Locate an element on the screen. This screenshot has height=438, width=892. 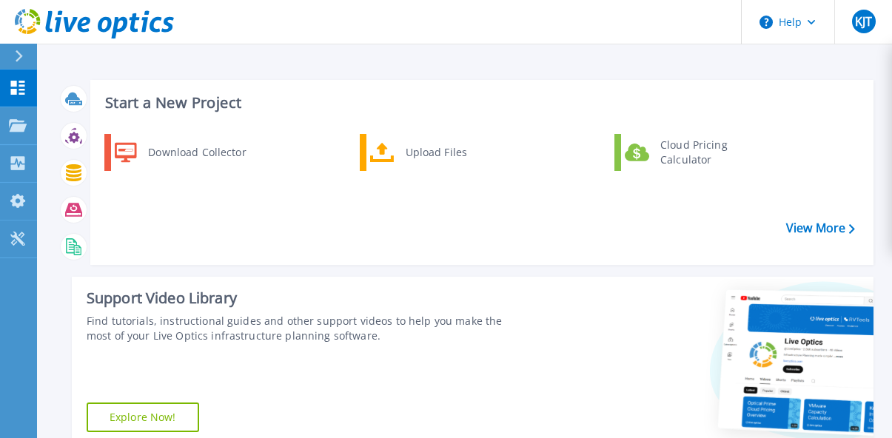
h3: Start a New Project is located at coordinates (480, 103).